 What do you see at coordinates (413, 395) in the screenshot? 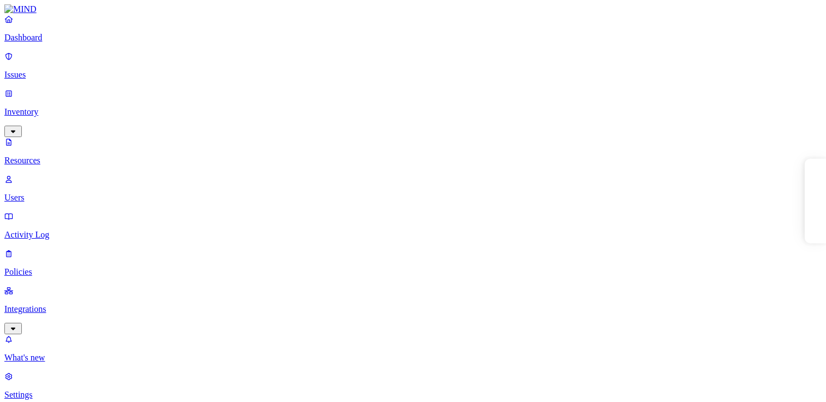
I see `p: Settings` at bounding box center [413, 395].